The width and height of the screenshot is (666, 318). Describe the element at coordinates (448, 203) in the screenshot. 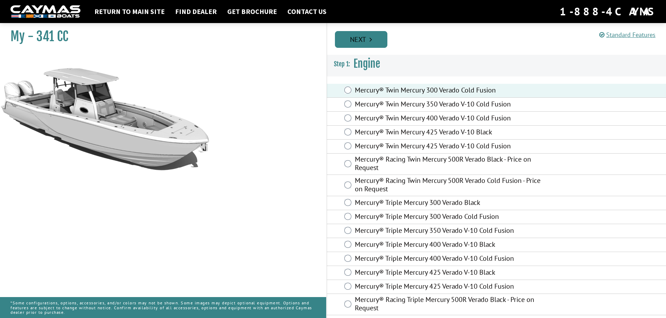

I see `label: Mercury® Triple Mercury 300 Verado Black` at that location.